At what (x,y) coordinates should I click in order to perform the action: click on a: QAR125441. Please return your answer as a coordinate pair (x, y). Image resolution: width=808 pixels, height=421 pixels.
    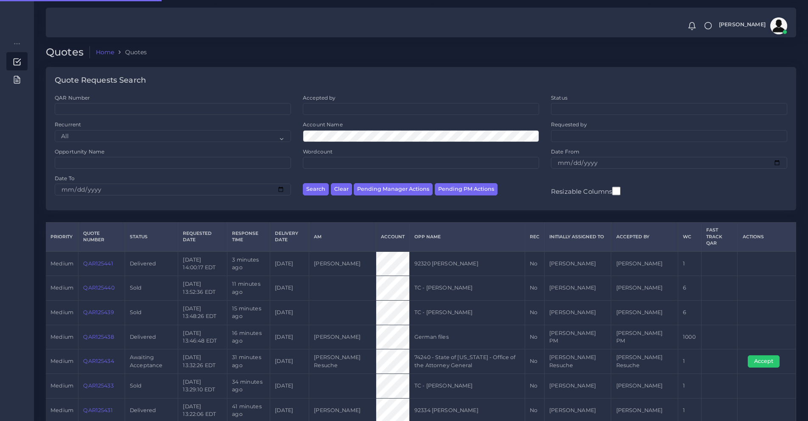
    Looking at the image, I should click on (98, 263).